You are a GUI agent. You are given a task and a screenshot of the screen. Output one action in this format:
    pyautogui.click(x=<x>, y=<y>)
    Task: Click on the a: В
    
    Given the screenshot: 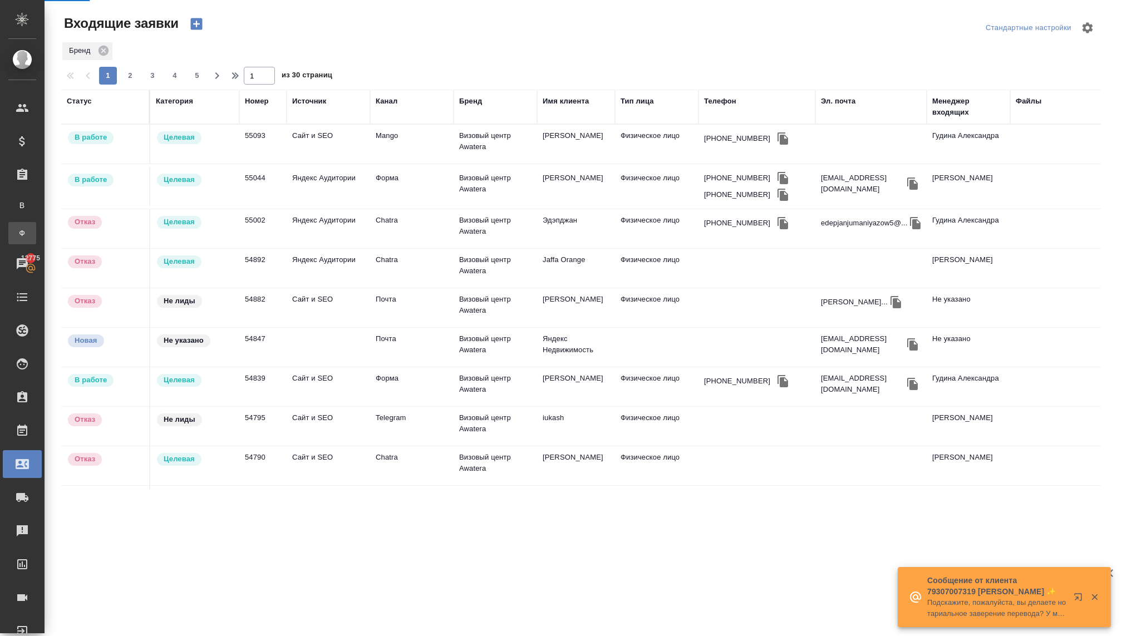 What is the action you would take?
    pyautogui.click(x=22, y=205)
    